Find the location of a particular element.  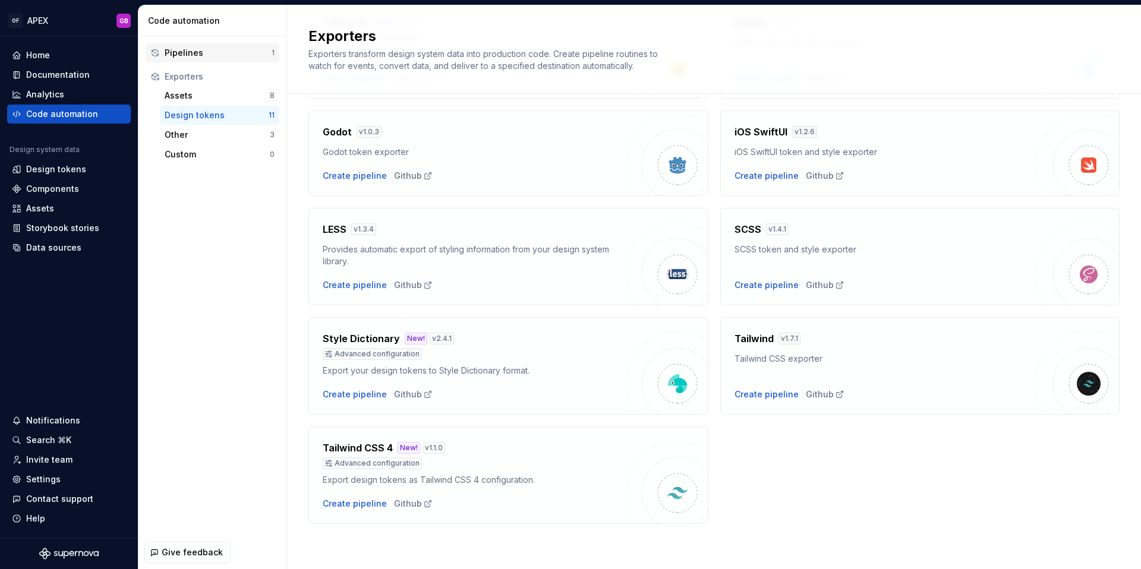

button: OFAPEXGB is located at coordinates (69, 20).